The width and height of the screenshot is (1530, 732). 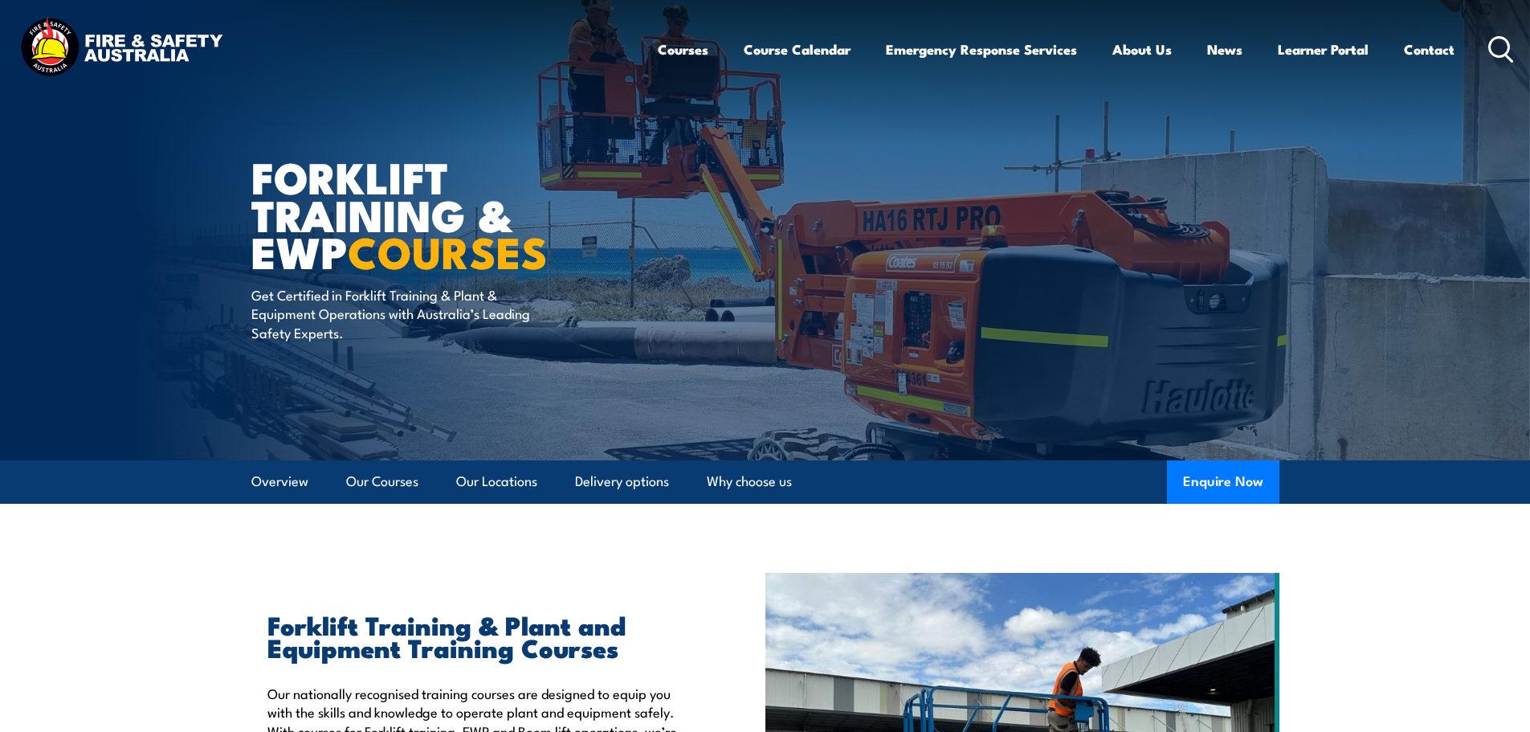 What do you see at coordinates (1225, 49) in the screenshot?
I see `a: News` at bounding box center [1225, 49].